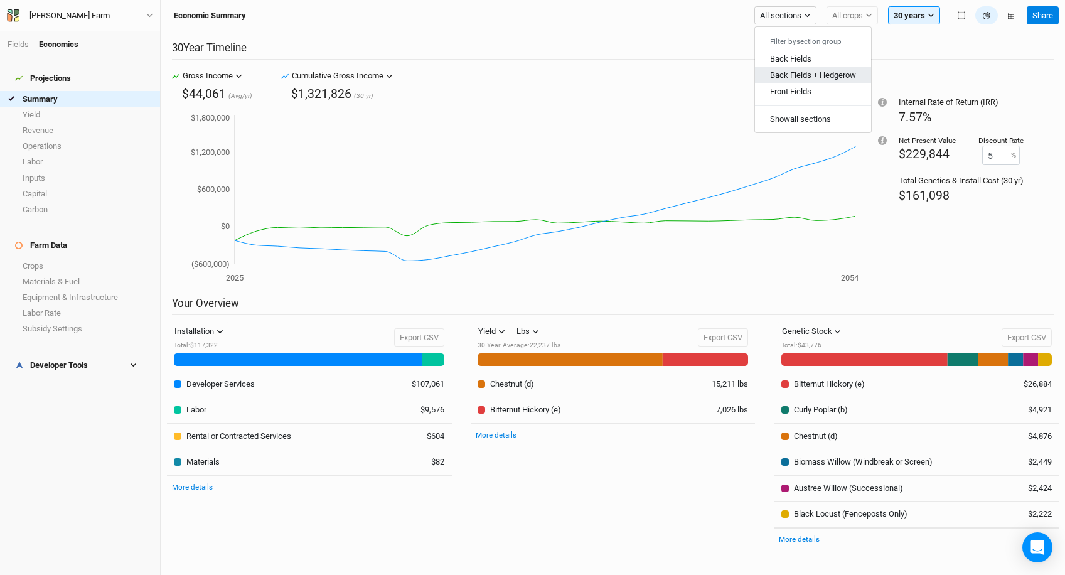 This screenshot has height=575, width=1065. What do you see at coordinates (850, 514) in the screenshot?
I see `div: Black Locust (Fenceposts Only)` at bounding box center [850, 514].